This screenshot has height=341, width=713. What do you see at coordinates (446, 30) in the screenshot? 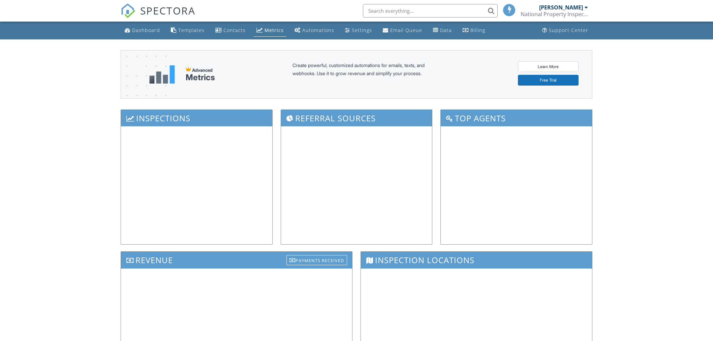
I see `div: Data` at bounding box center [446, 30].